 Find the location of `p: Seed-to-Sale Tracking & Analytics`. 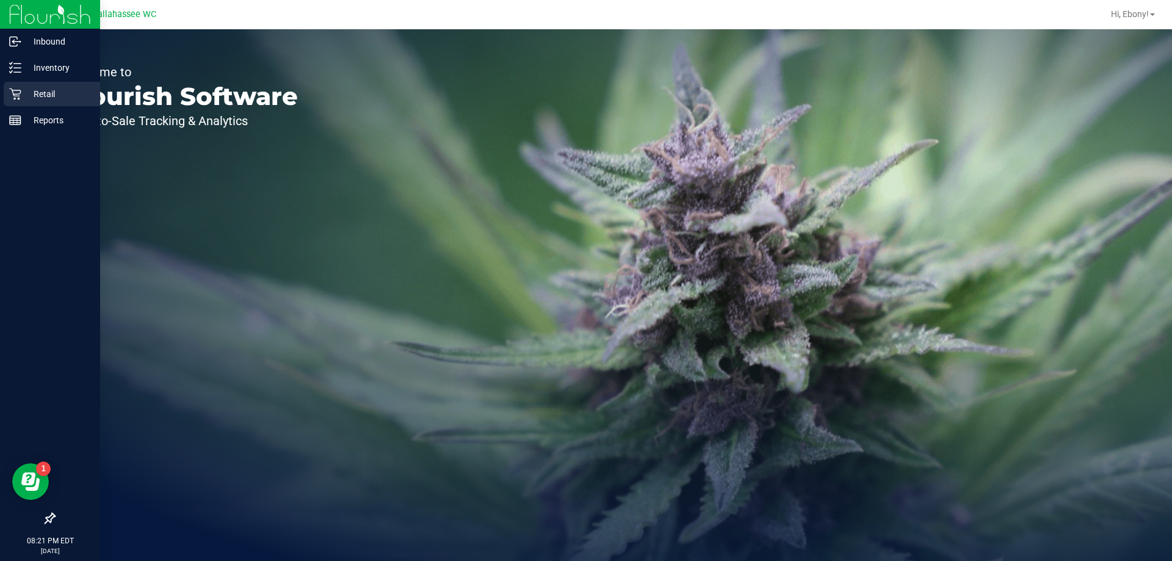

p: Seed-to-Sale Tracking & Analytics is located at coordinates (182, 121).